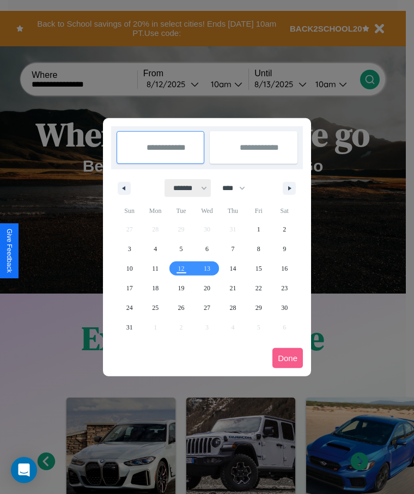  Describe the element at coordinates (258, 268) in the screenshot. I see `button: 15` at that location.